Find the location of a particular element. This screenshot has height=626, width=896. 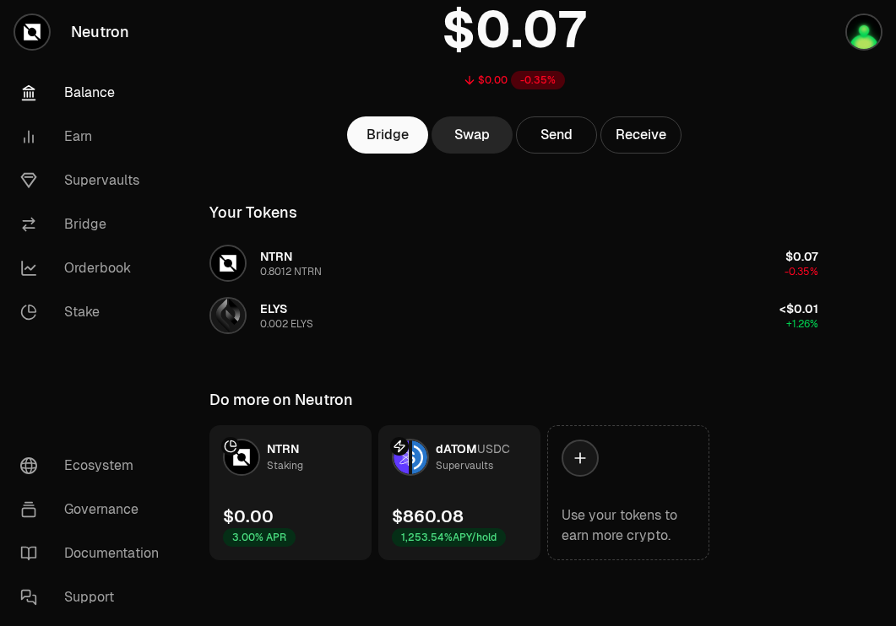

div: -0.35% is located at coordinates (538, 80).